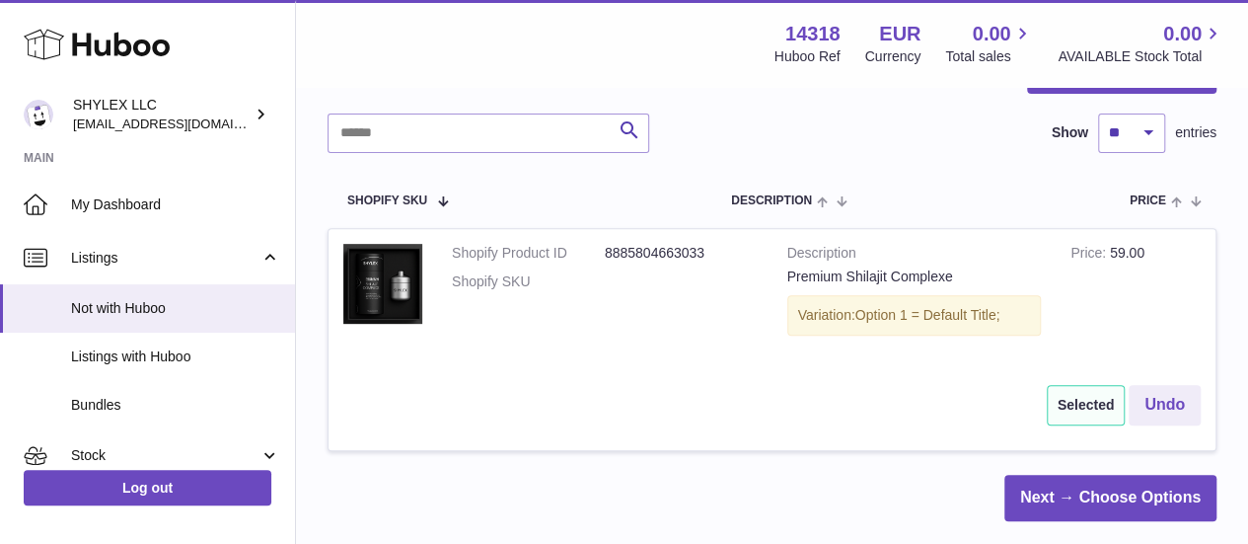 The height and width of the screenshot is (544, 1248). What do you see at coordinates (1127, 253) in the screenshot?
I see `span: 59.00` at bounding box center [1127, 253].